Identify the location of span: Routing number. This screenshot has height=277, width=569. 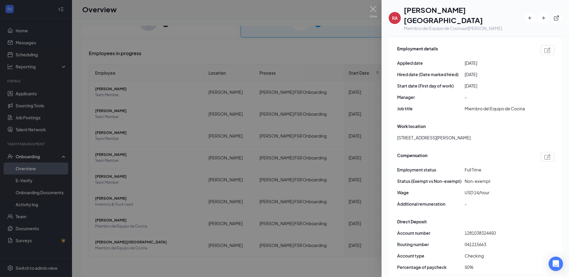
(431, 245).